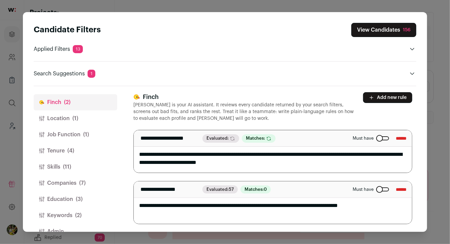 The image size is (450, 244). What do you see at coordinates (75, 102) in the screenshot?
I see `button: Finch(2)` at bounding box center [75, 102].